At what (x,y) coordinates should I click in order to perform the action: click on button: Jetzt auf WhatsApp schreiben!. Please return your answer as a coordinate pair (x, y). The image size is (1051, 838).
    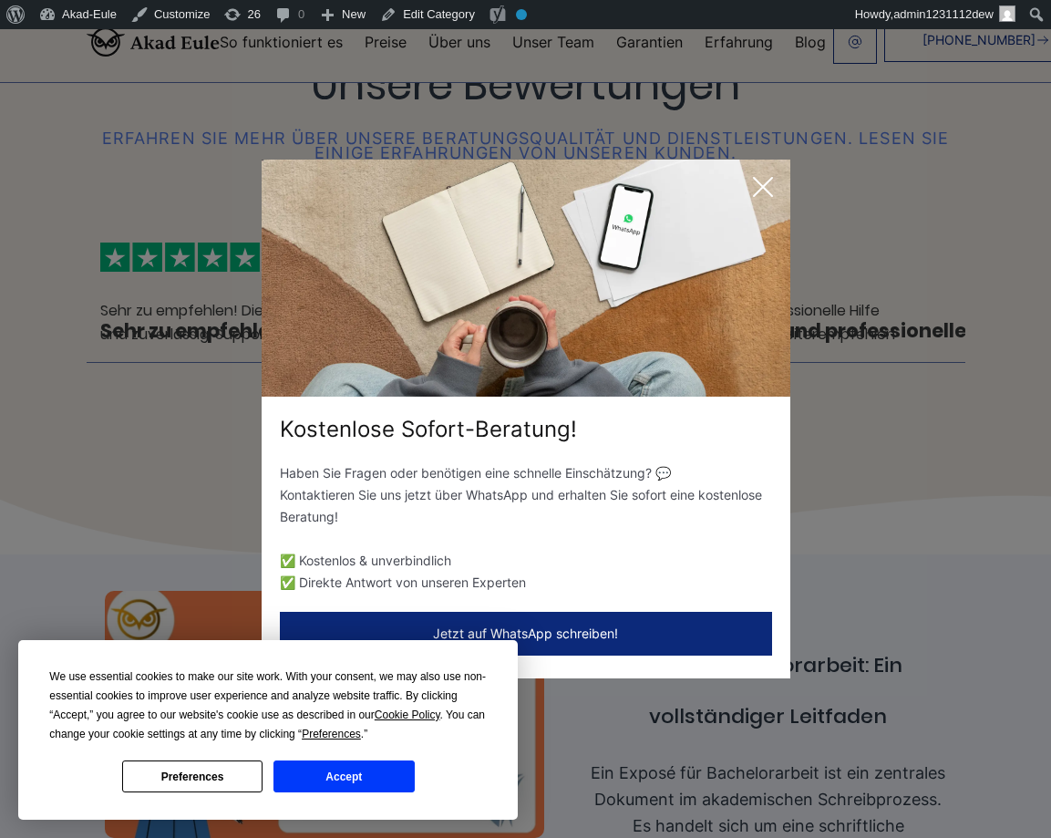
    Looking at the image, I should click on (526, 634).